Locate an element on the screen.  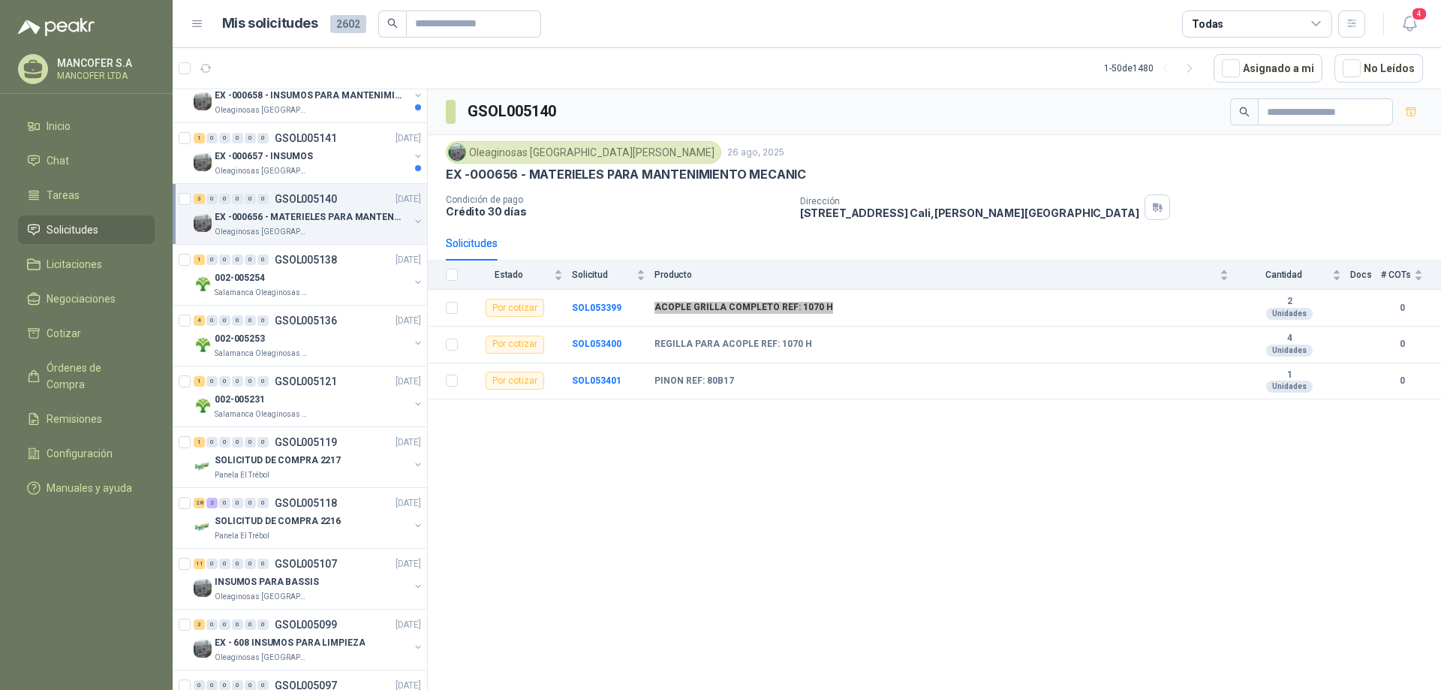
p: SOLICITUD DE COMPRA 2216 is located at coordinates (278, 521).